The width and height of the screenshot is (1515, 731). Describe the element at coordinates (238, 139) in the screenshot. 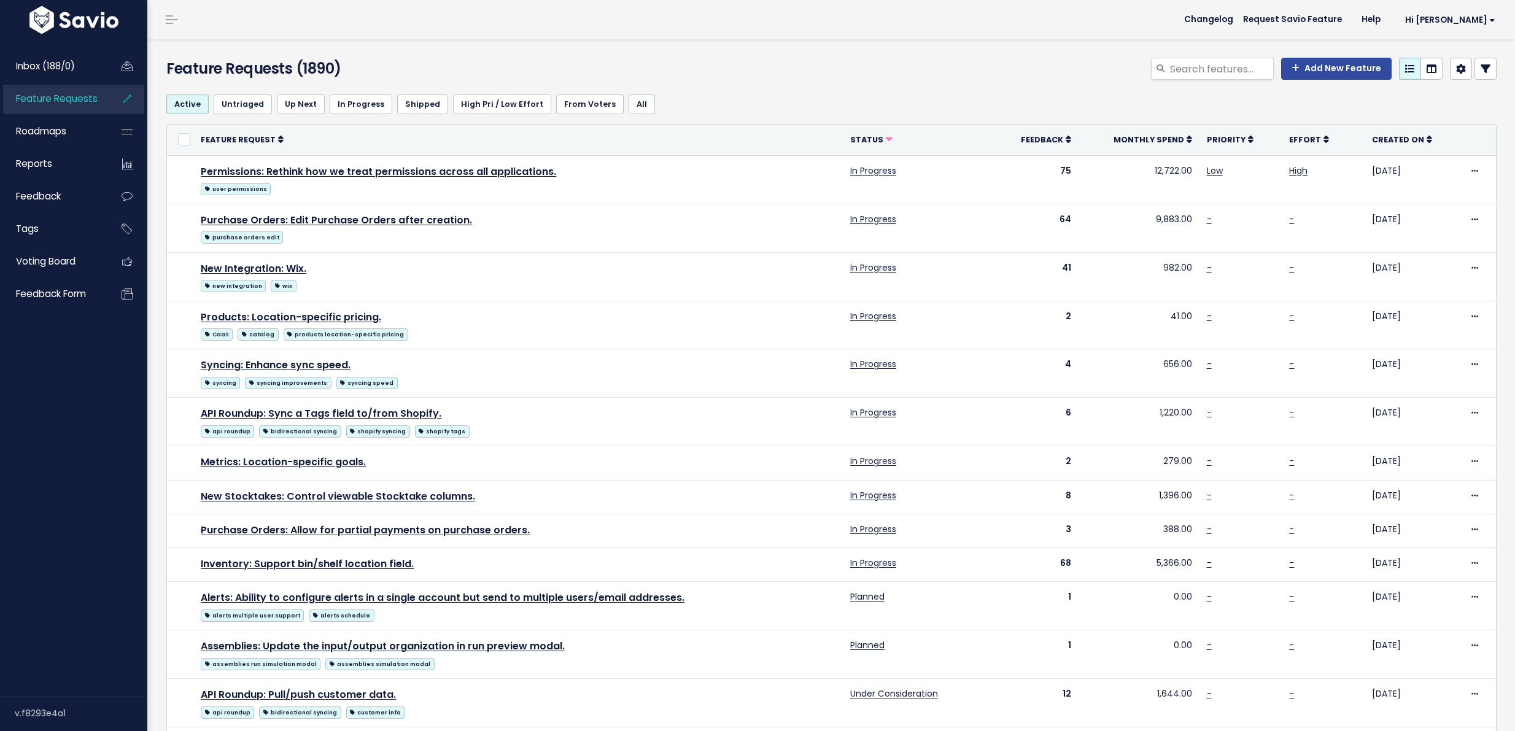

I see `span: Feature Request` at that location.